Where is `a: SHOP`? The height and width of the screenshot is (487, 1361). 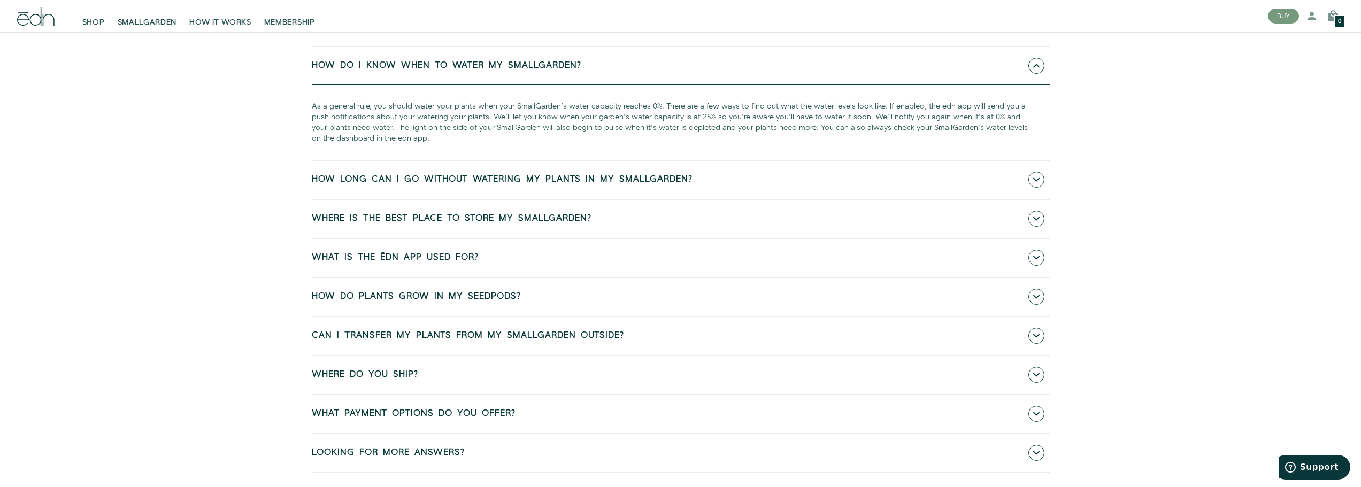
a: SHOP is located at coordinates (94, 16).